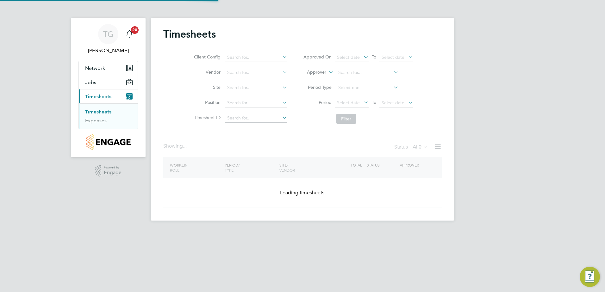 Image resolution: width=605 pixels, height=292 pixels. I want to click on label: Position, so click(206, 102).